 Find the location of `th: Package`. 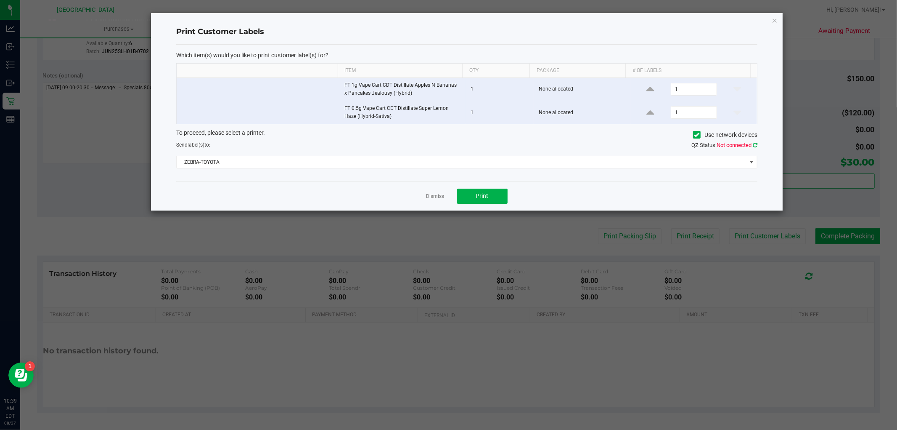

th: Package is located at coordinates (578, 71).